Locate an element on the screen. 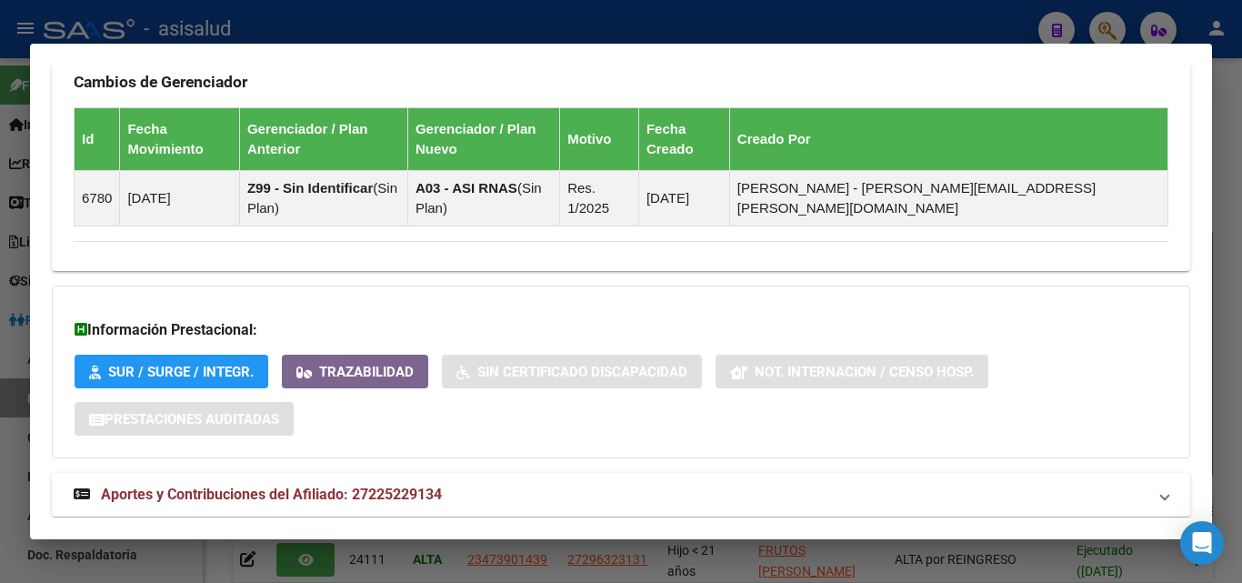 This screenshot has height=583, width=1242. div: Open Intercom Messenger is located at coordinates (1202, 543).